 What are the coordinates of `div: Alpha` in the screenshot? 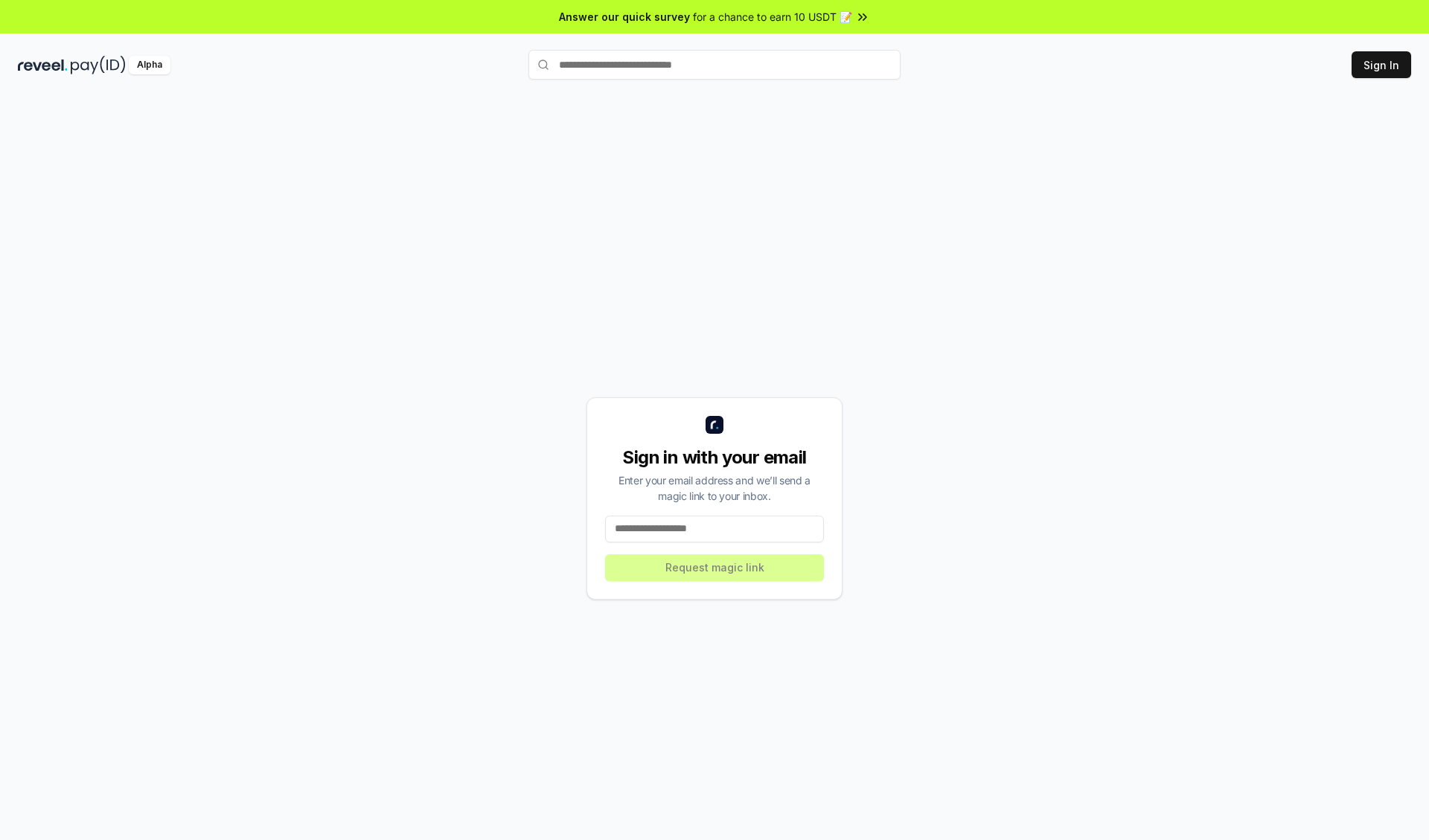 It's located at (149, 65).